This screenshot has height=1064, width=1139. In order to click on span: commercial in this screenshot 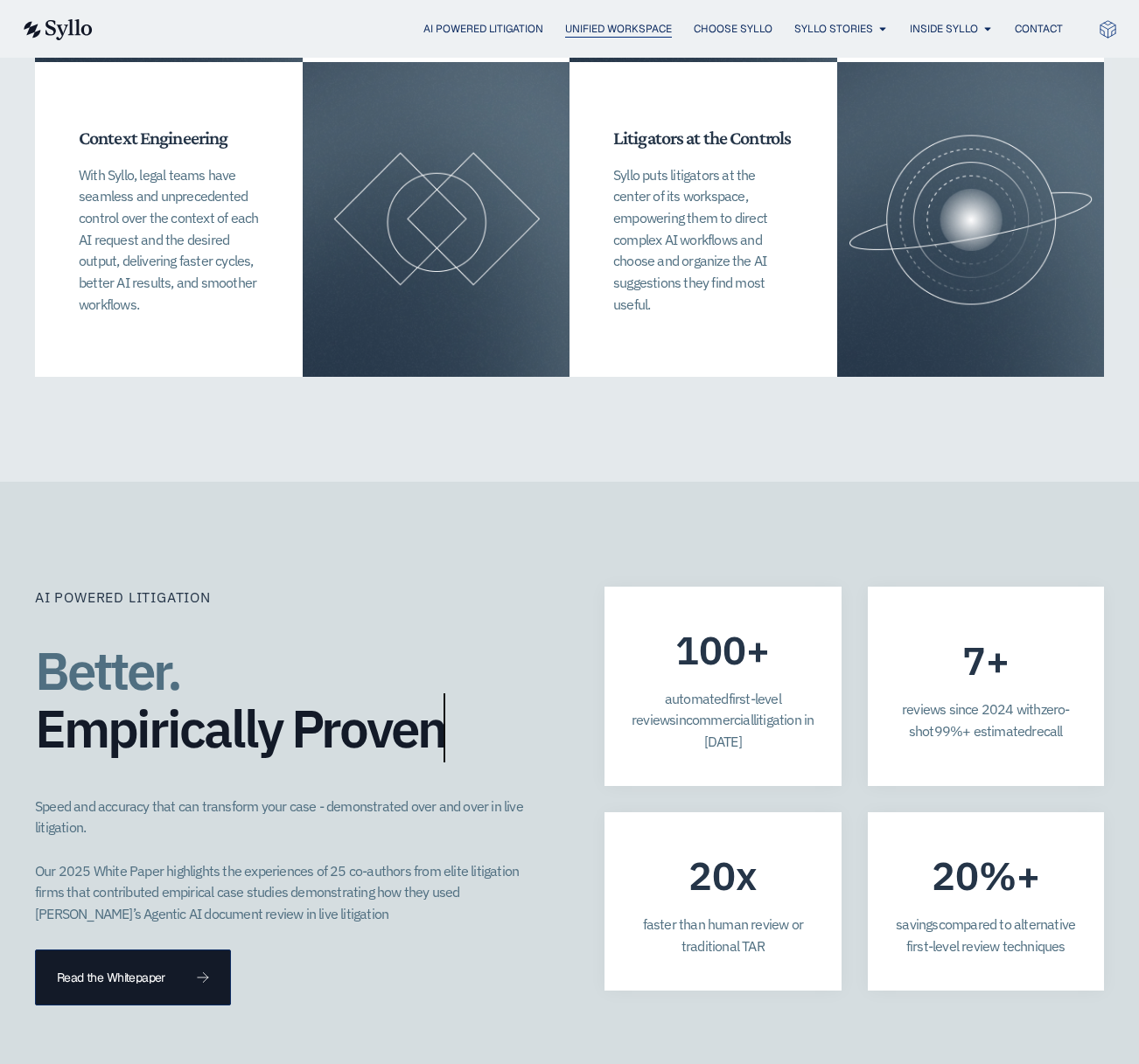, I will do `click(719, 720)`.